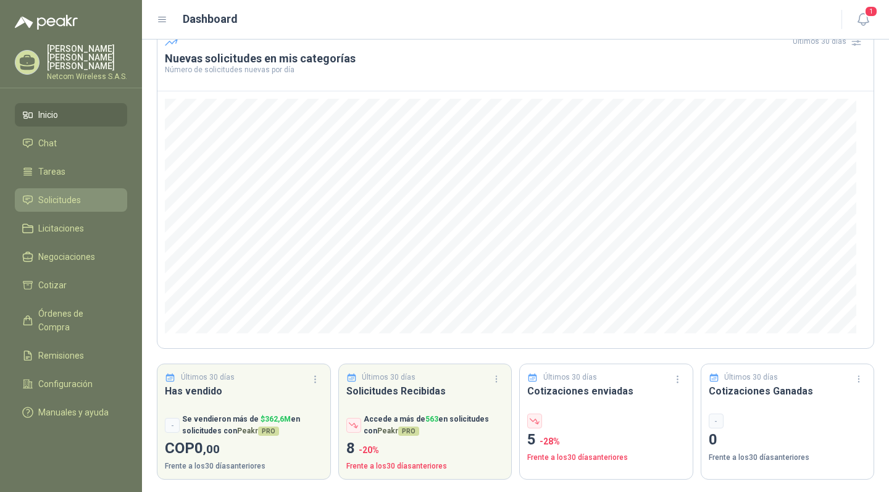 The height and width of the screenshot is (492, 889). What do you see at coordinates (369, 450) in the screenshot?
I see `span: -20 %` at bounding box center [369, 450].